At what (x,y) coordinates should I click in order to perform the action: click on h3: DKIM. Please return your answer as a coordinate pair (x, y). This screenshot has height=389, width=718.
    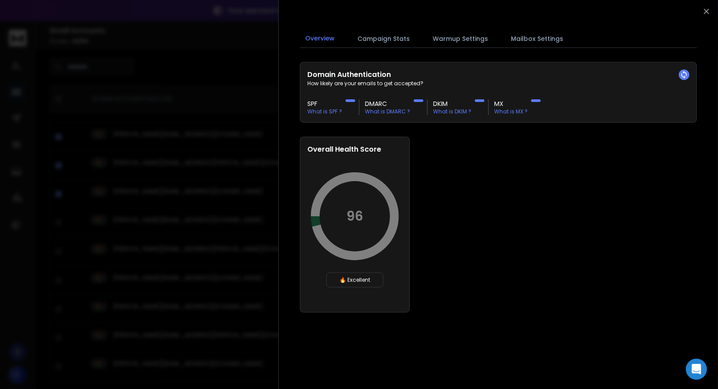
    Looking at the image, I should click on (452, 104).